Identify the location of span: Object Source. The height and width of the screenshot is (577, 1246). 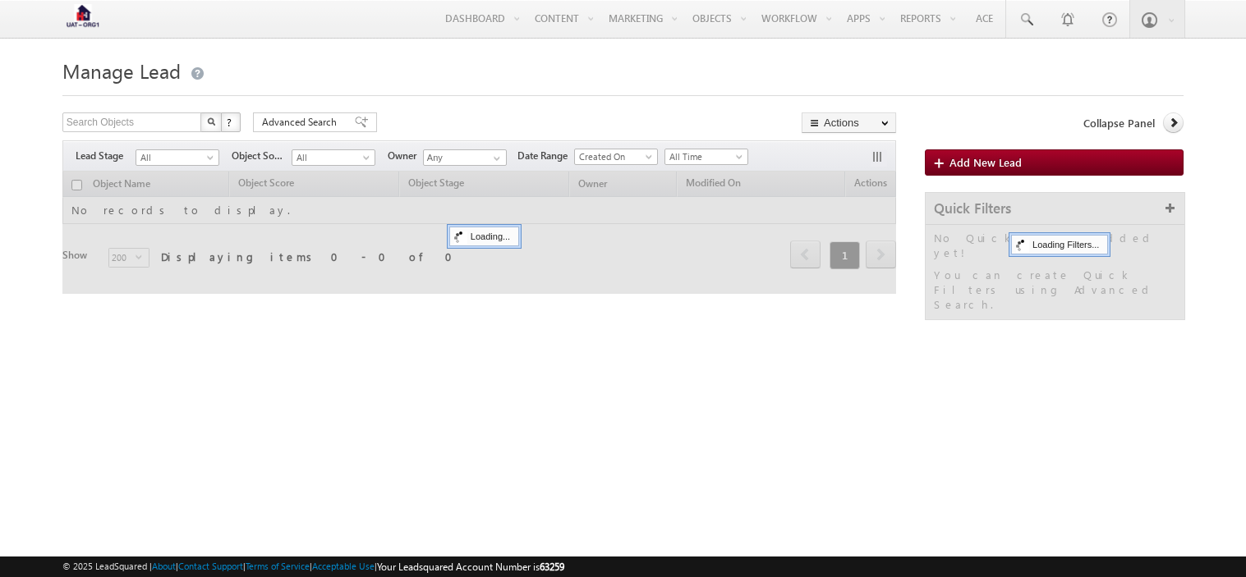
(261, 156).